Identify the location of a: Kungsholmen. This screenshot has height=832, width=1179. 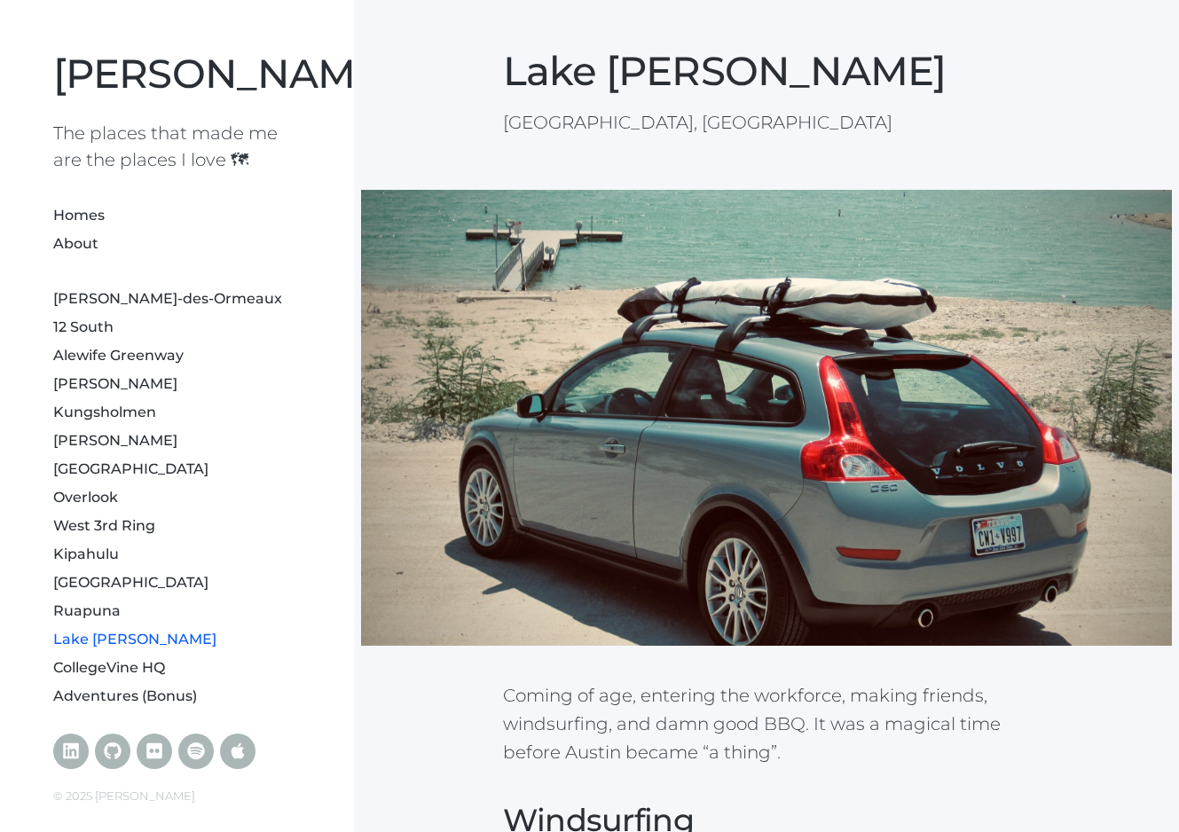
(105, 412).